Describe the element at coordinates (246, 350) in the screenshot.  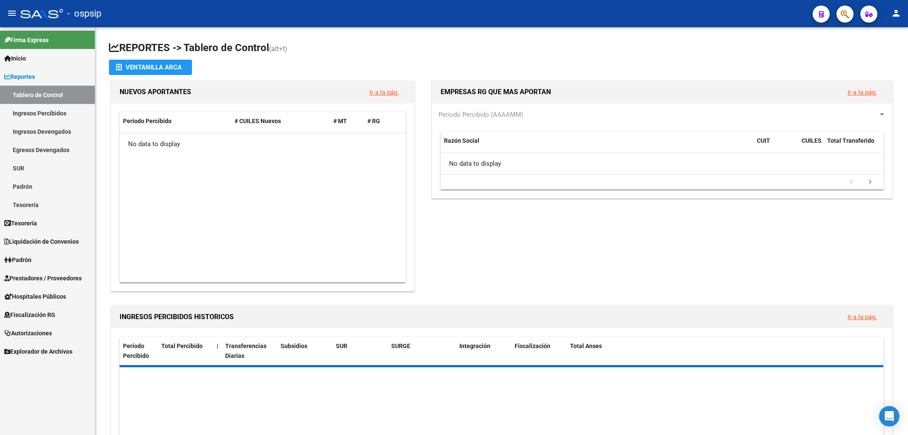
I see `span: Transferencias Diarias` at that location.